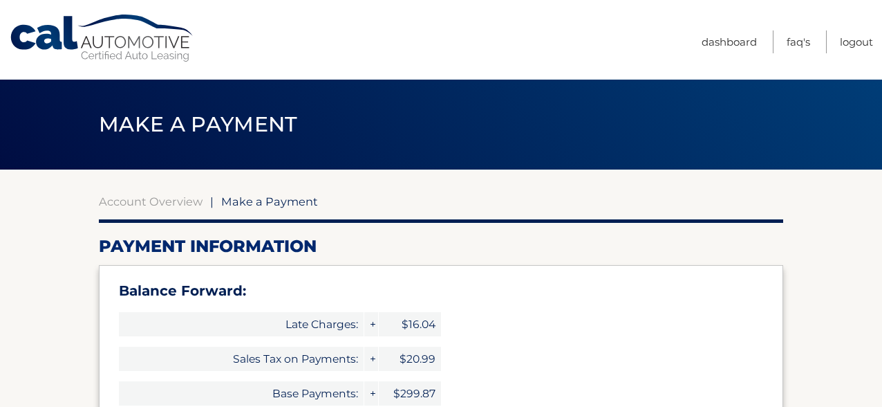  What do you see at coordinates (241, 324) in the screenshot?
I see `span: Late Charges:` at bounding box center [241, 324].